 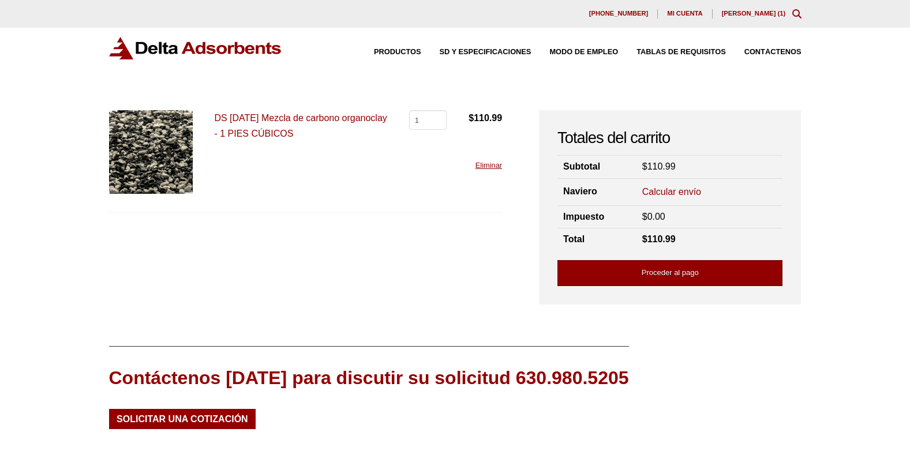 What do you see at coordinates (681, 52) in the screenshot?
I see `span: Tablas de requisitos` at bounding box center [681, 52].